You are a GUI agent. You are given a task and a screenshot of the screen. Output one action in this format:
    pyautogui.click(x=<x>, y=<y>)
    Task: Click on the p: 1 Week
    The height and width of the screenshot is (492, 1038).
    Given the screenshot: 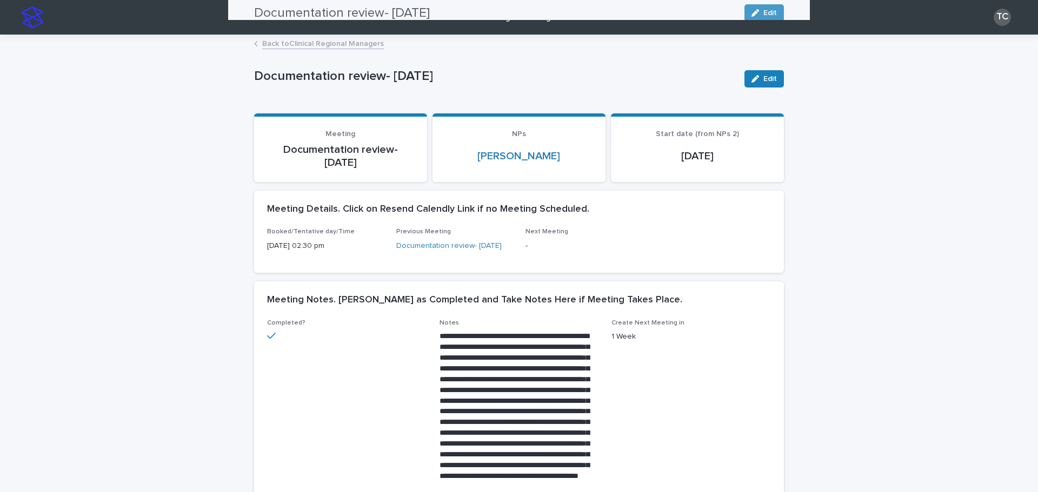 What is the action you would take?
    pyautogui.click(x=691, y=337)
    